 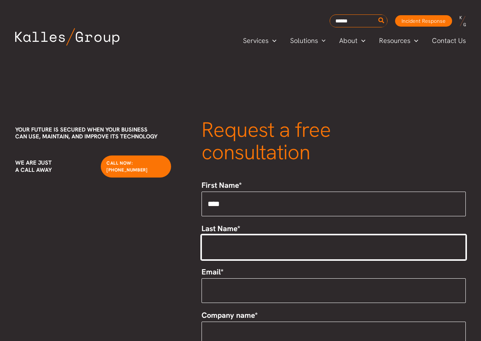 What do you see at coordinates (449, 41) in the screenshot?
I see `span: Contact Us` at bounding box center [449, 41].